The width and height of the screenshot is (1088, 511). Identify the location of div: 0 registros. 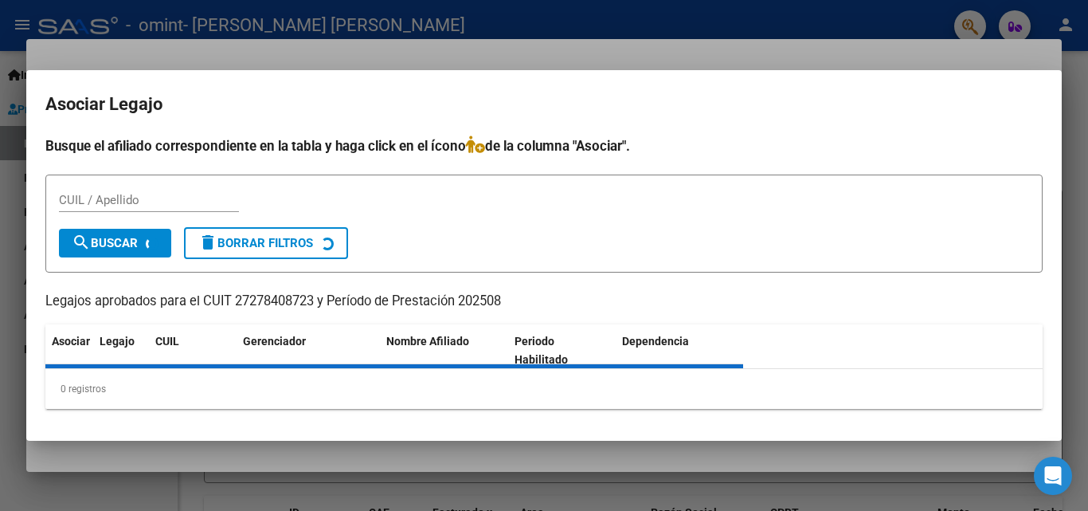
(544, 389).